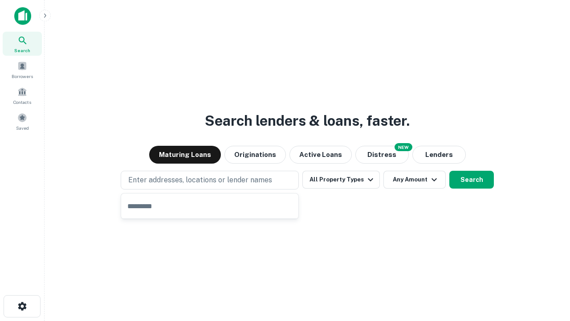 The image size is (570, 321). Describe the element at coordinates (341, 179) in the screenshot. I see `button: All Property Types` at that location.